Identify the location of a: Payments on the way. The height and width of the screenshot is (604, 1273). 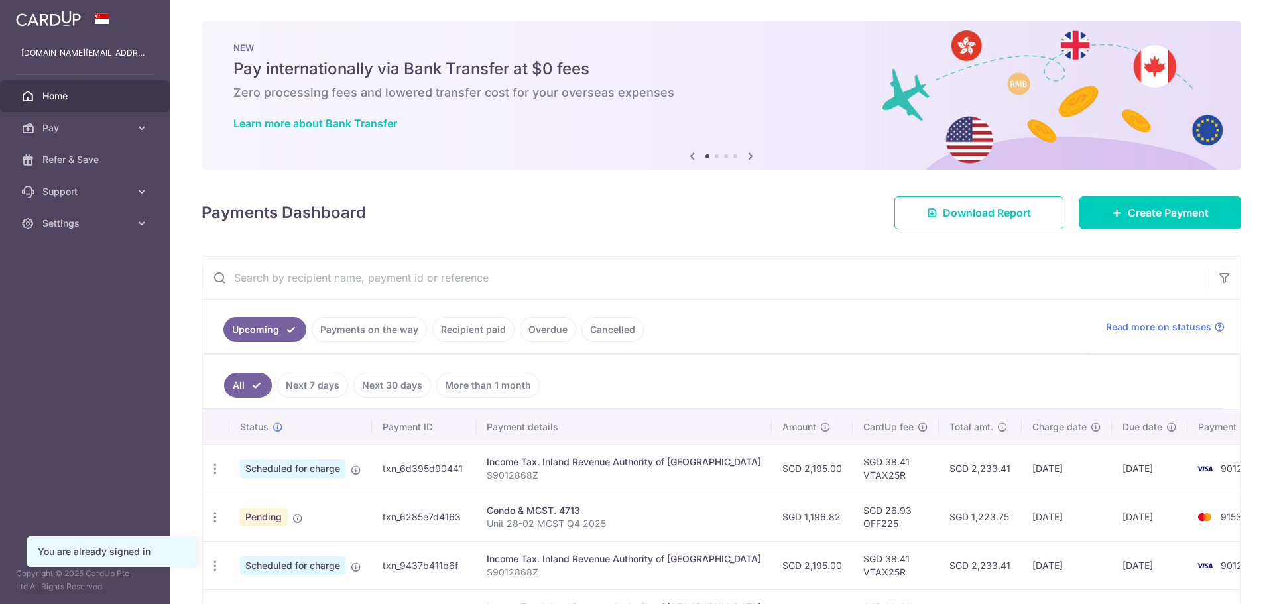
(369, 330).